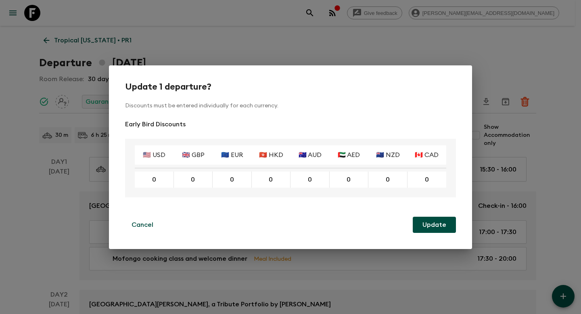  What do you see at coordinates (290, 124) in the screenshot?
I see `p: Early Bird Discounts` at bounding box center [290, 124].